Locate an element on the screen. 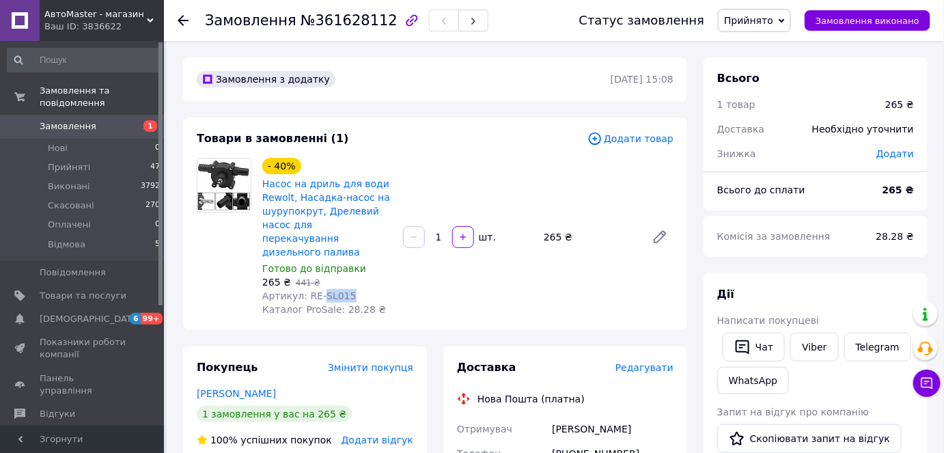  span: Редагувати is located at coordinates (644, 368).